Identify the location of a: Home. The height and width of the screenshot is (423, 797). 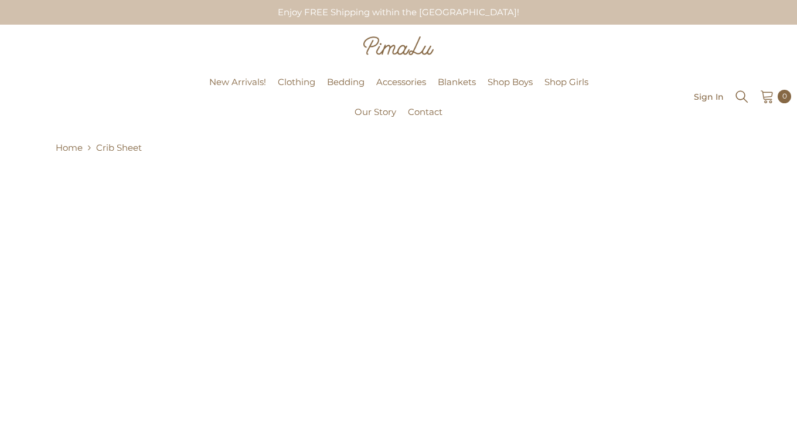
(69, 148).